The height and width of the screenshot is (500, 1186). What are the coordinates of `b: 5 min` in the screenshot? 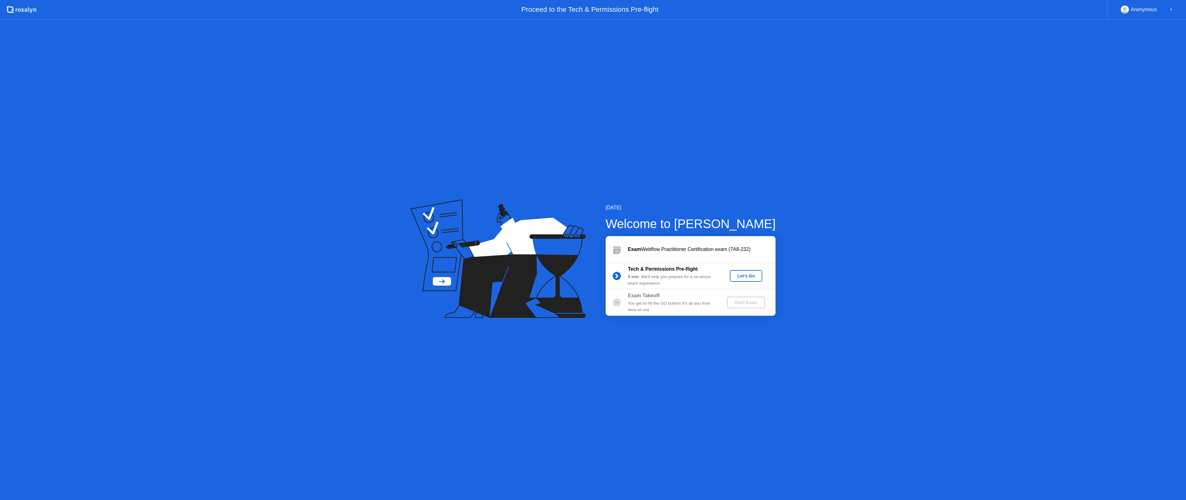 It's located at (633, 277).